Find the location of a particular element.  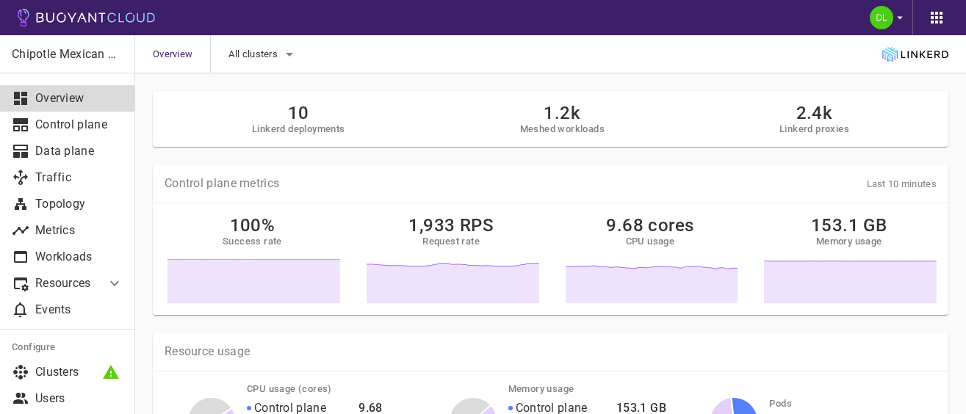

span: Last 10 minutes is located at coordinates (902, 184).